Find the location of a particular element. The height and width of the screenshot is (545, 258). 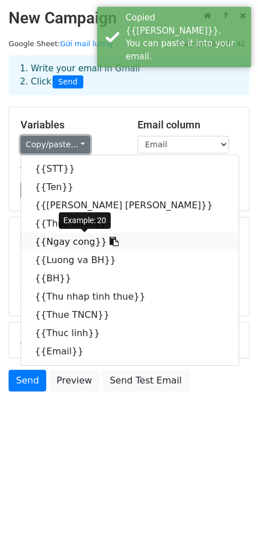

span: Send is located at coordinates (68, 82).